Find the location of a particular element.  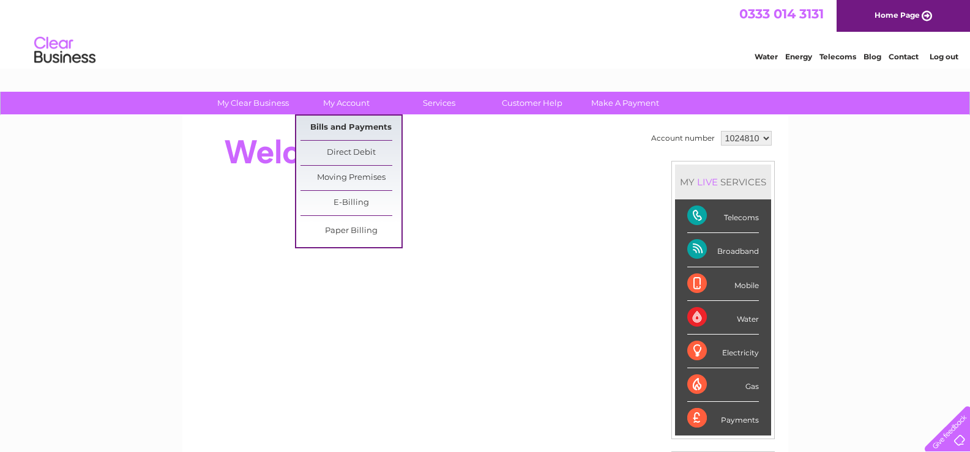

a: Paper Billing is located at coordinates (351, 231).